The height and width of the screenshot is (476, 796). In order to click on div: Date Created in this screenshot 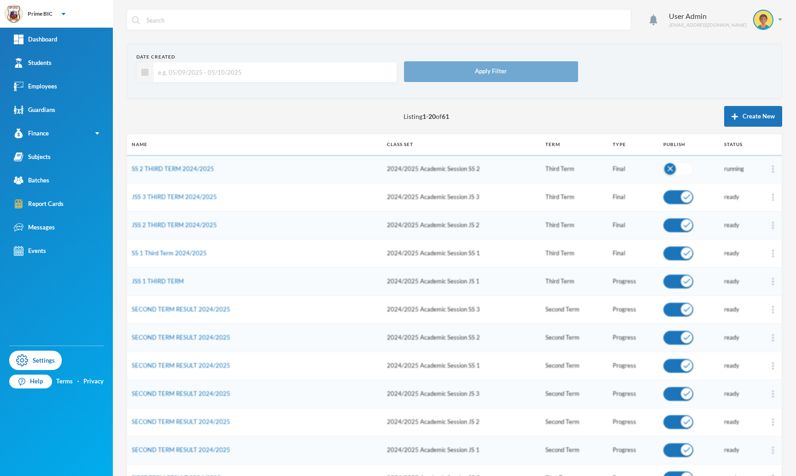, I will do `click(267, 57)`.